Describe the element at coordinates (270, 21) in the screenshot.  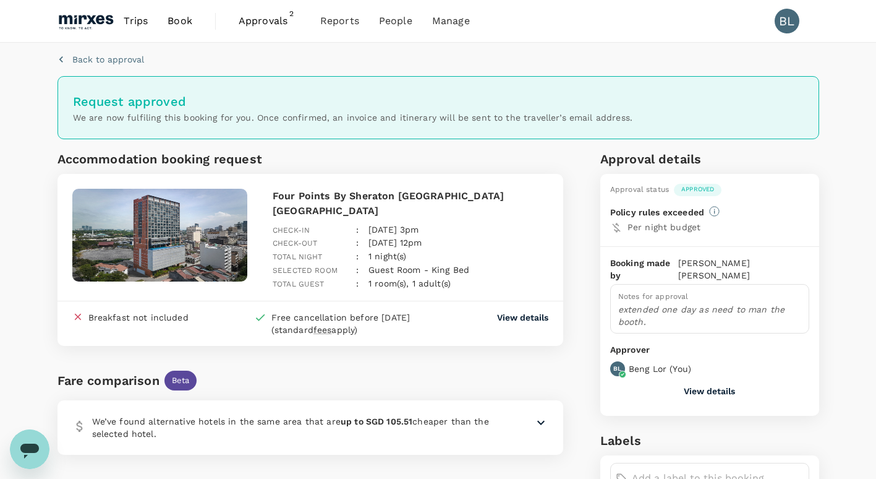
I see `span: Approvals` at that location.